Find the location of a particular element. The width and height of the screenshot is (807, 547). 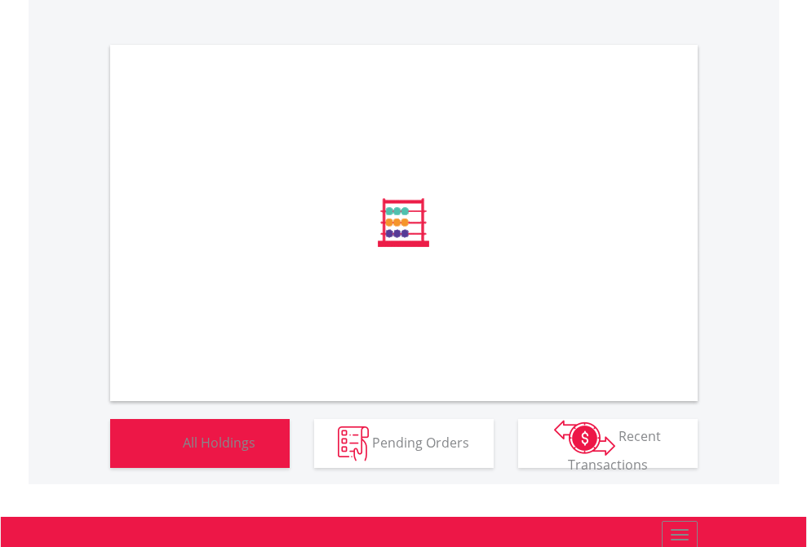

img: pending_instructions-wht.png is located at coordinates (353, 444).